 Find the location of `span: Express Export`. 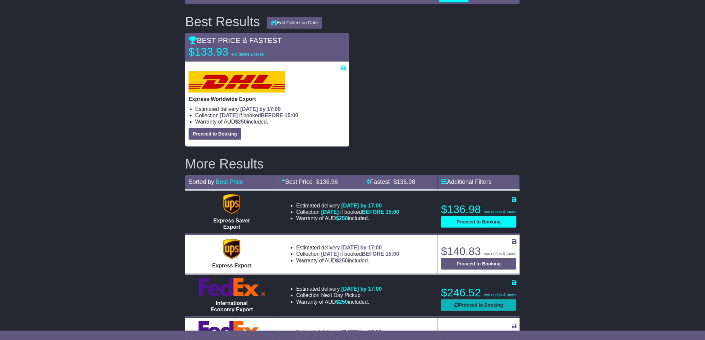

span: Express Export is located at coordinates (232, 266).